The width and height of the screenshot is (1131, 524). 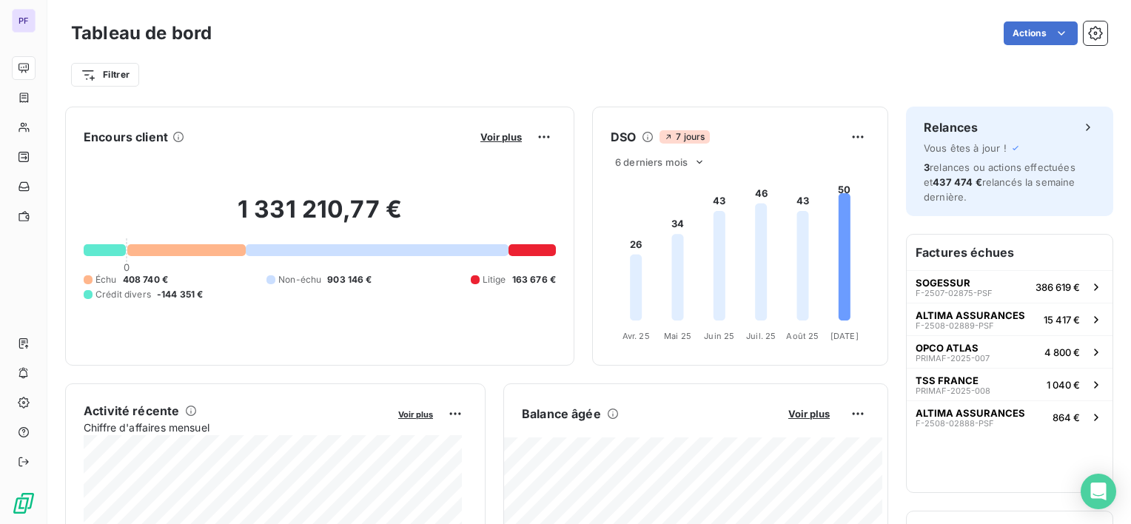 I want to click on tspan: Juin 25, so click(x=718, y=336).